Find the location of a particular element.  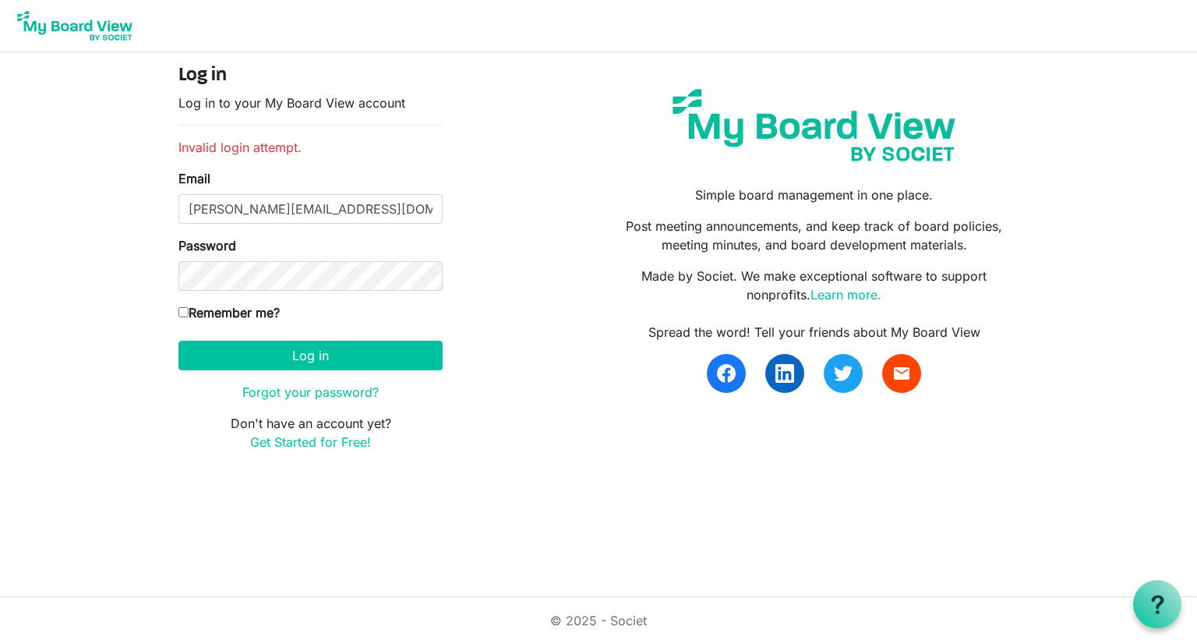

span: email is located at coordinates (902, 373).